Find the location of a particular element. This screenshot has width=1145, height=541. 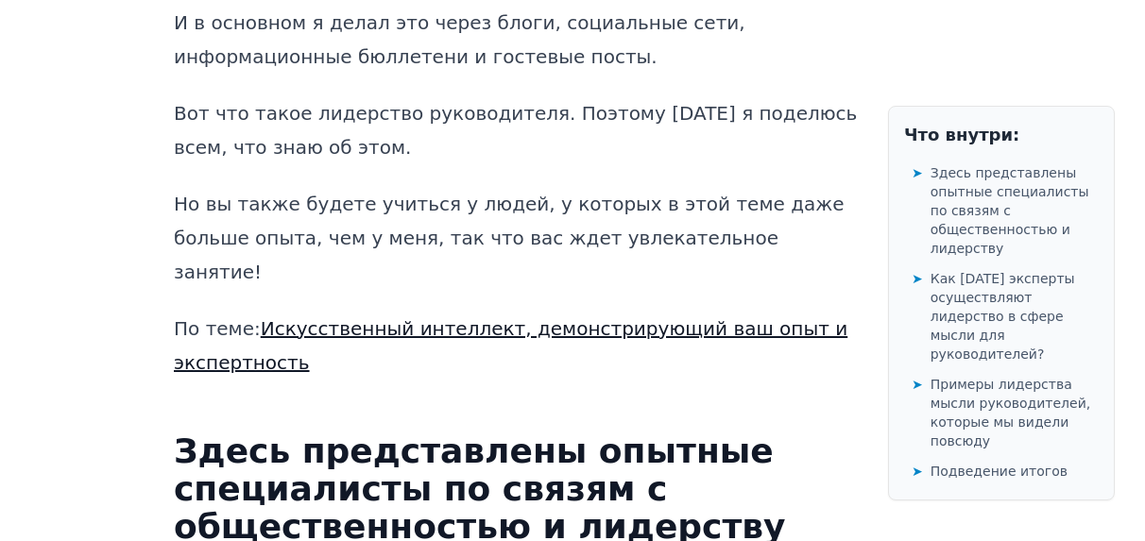

font: Здесь представлены опытные специалисты по связям с общественностью и лидерству is located at coordinates (1010, 211).